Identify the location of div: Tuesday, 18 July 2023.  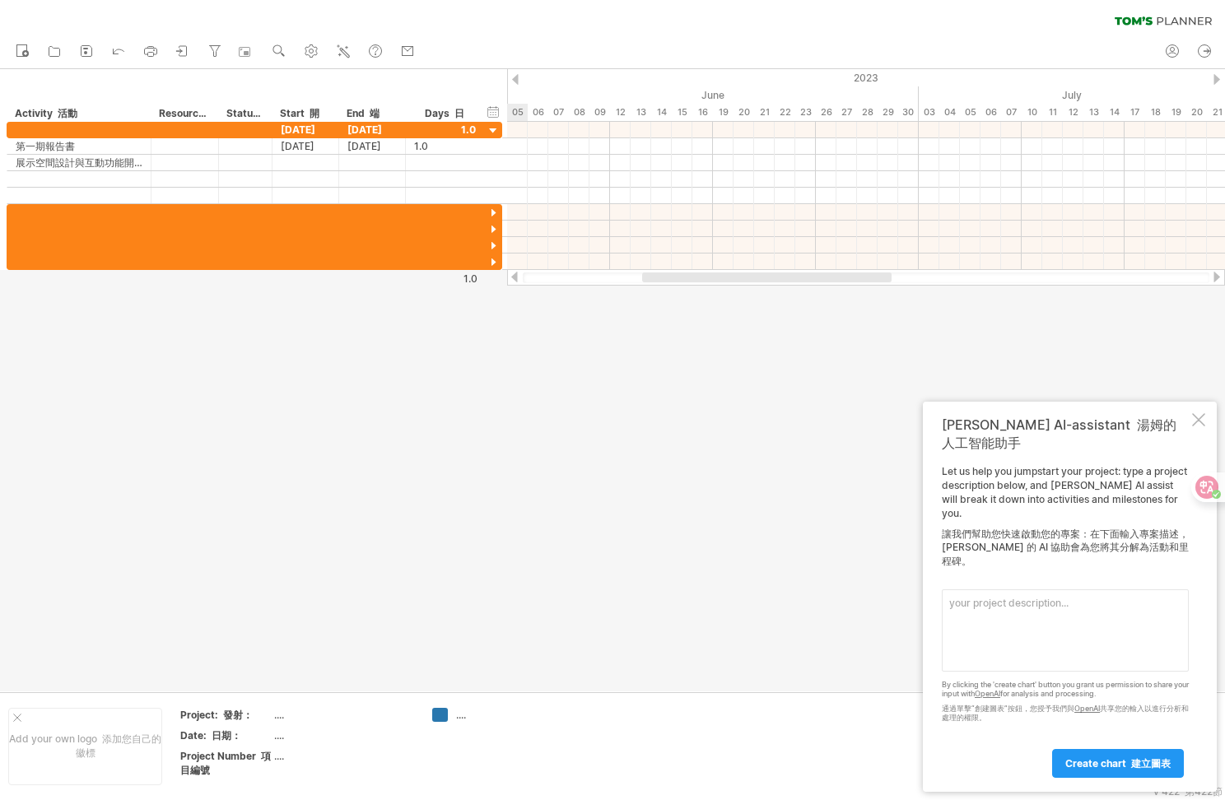
(1155, 112).